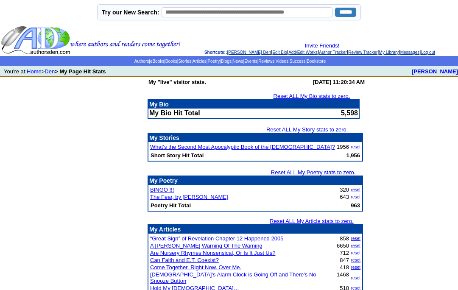 This screenshot has width=458, height=290. I want to click on a: Log out, so click(428, 52).